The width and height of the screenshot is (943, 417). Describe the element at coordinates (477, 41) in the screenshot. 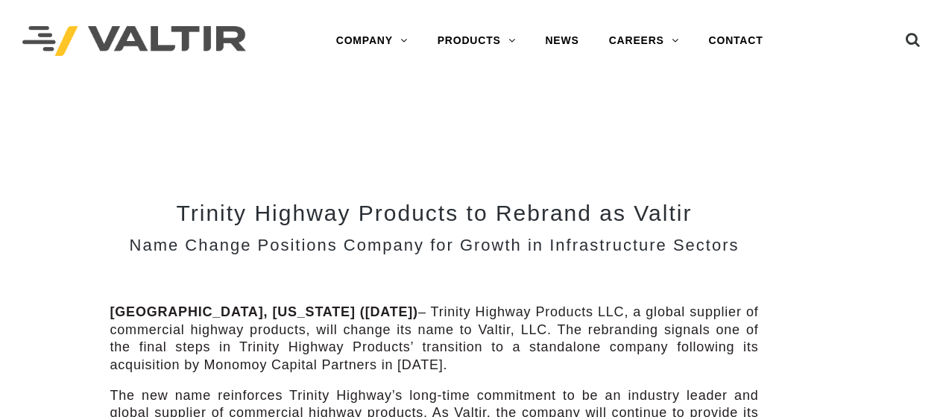

I see `a: PRODUCTS` at that location.